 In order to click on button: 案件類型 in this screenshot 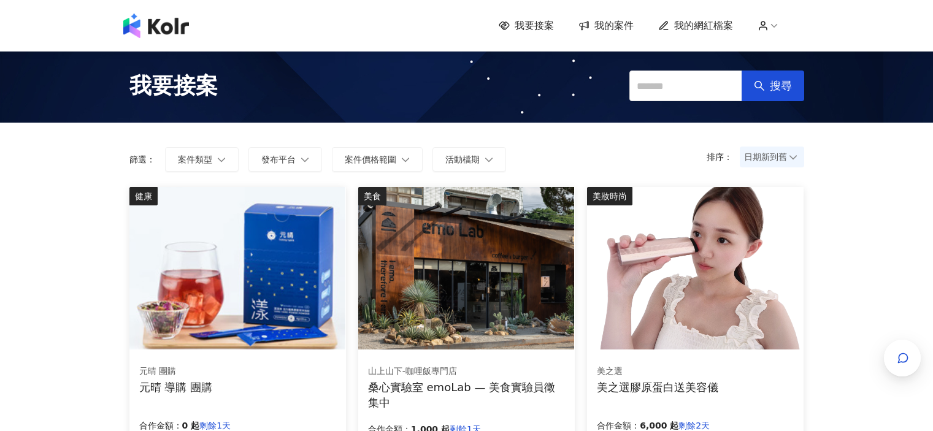, I will do `click(202, 159)`.